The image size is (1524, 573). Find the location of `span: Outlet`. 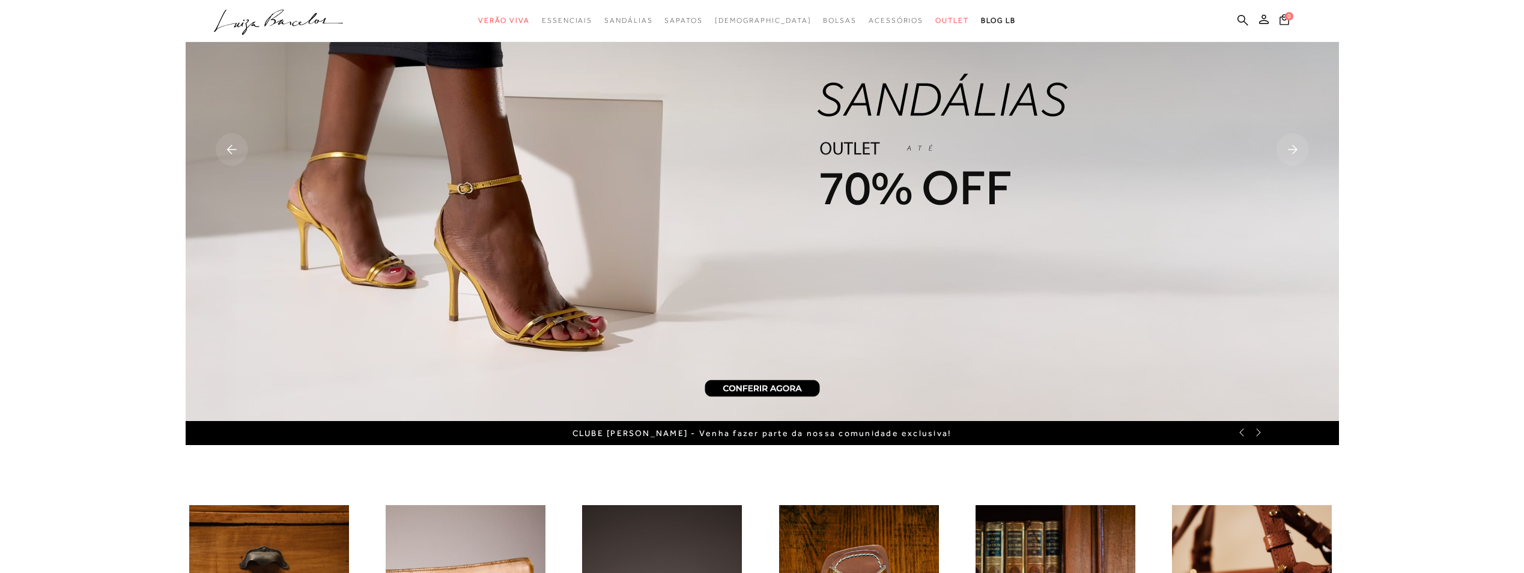

span: Outlet is located at coordinates (952, 20).